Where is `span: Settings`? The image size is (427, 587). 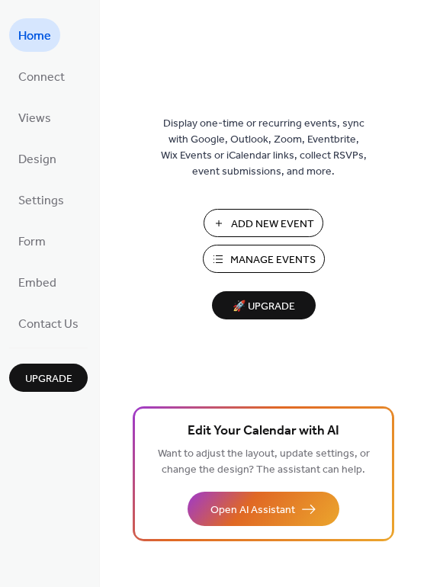 span: Settings is located at coordinates (41, 201).